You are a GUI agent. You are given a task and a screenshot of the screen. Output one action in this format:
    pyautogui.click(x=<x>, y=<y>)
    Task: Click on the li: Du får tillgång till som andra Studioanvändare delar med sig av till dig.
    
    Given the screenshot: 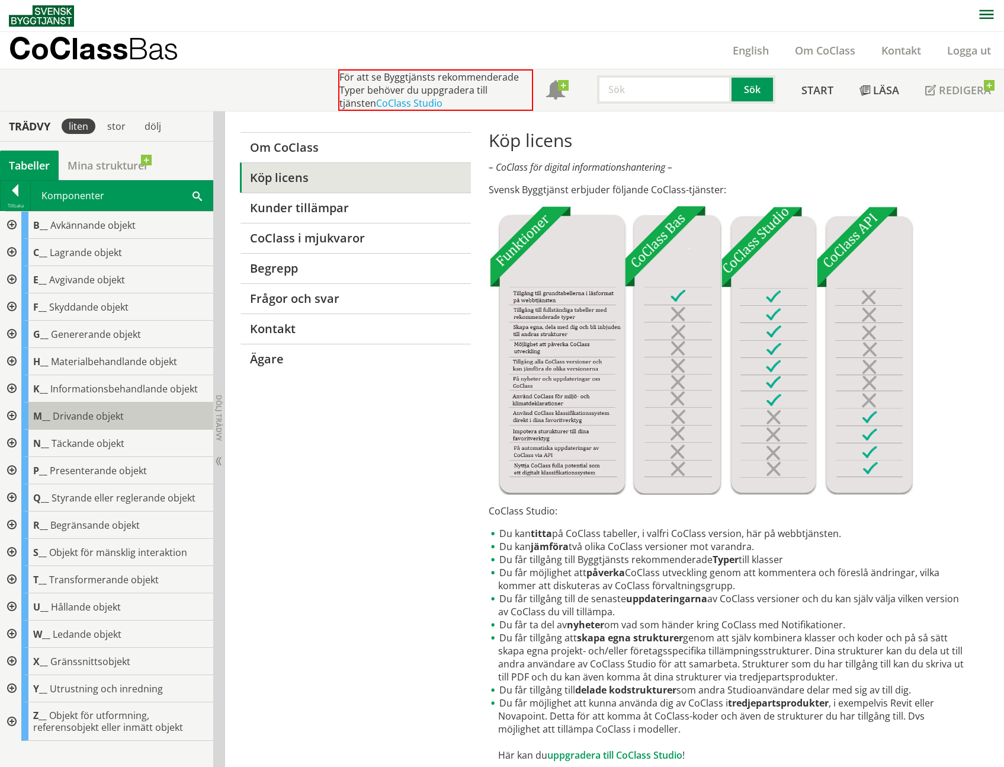 What is the action you would take?
    pyautogui.click(x=728, y=690)
    